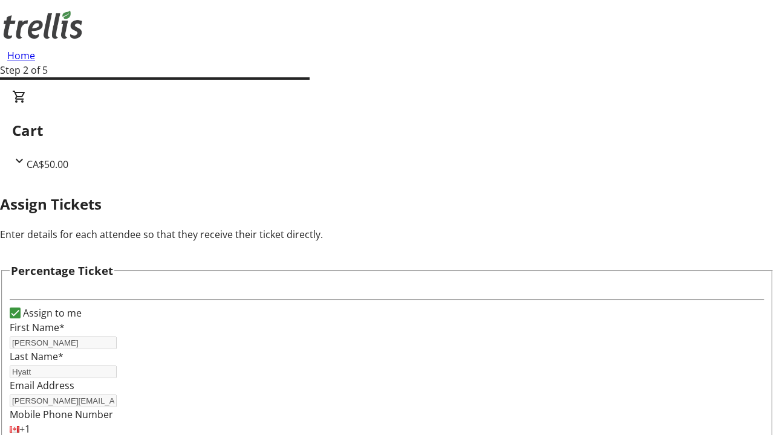 This screenshot has height=435, width=774. Describe the element at coordinates (42, 386) in the screenshot. I see `label: Email Address` at that location.